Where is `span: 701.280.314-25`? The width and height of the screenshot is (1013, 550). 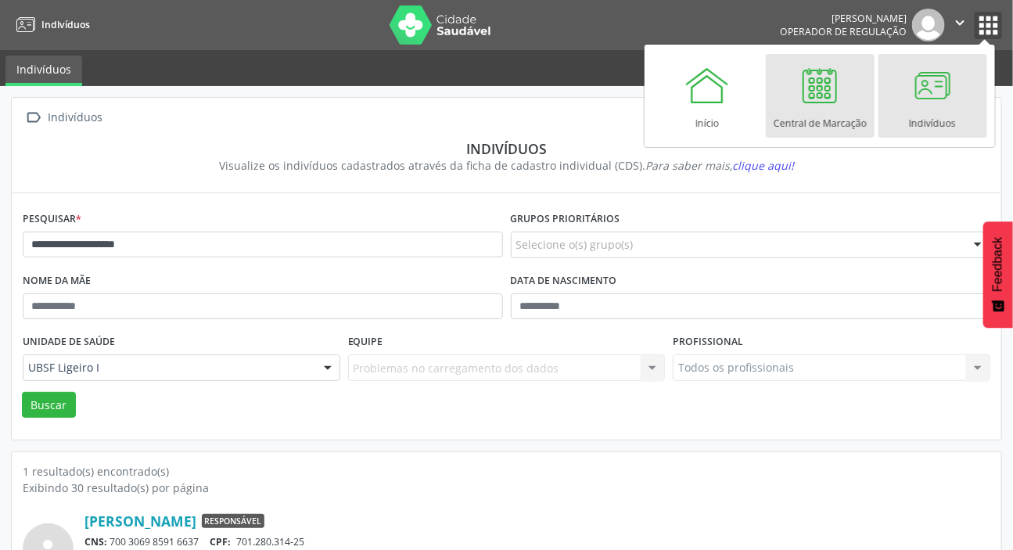 span: 701.280.314-25 is located at coordinates (270, 541).